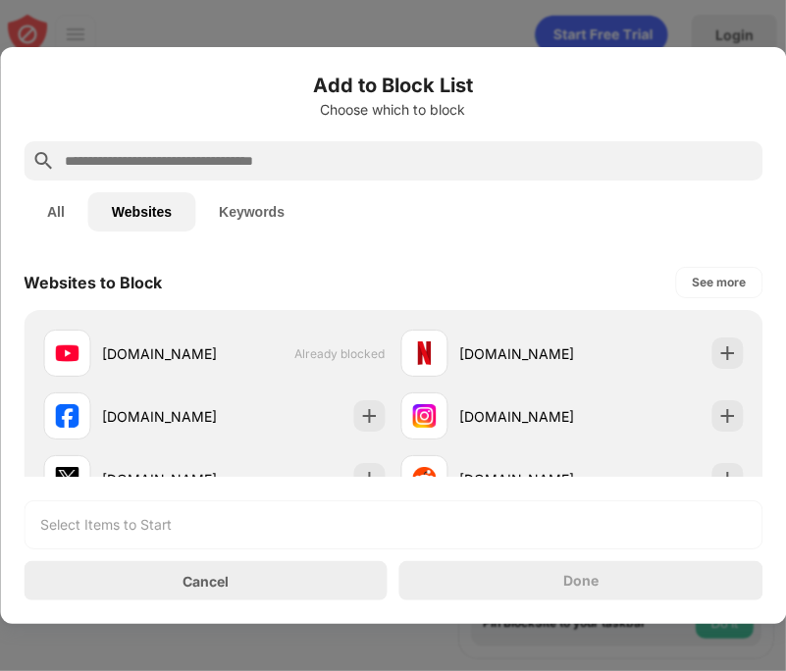 The image size is (786, 671). Describe the element at coordinates (392, 110) in the screenshot. I see `div: Choose which to block` at that location.